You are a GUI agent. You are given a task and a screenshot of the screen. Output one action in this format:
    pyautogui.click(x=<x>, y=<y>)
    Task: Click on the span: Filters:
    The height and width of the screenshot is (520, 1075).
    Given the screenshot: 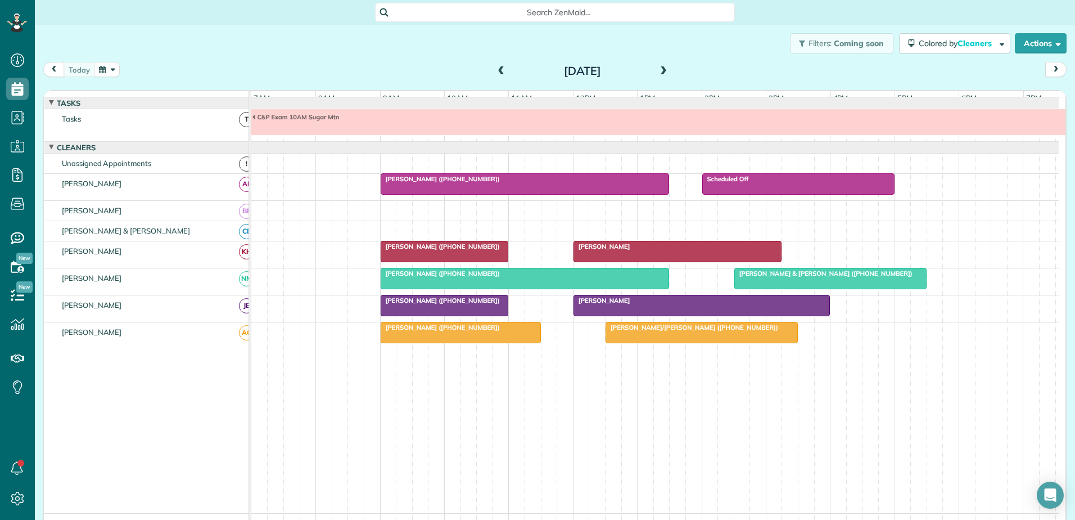 What is the action you would take?
    pyautogui.click(x=821, y=43)
    